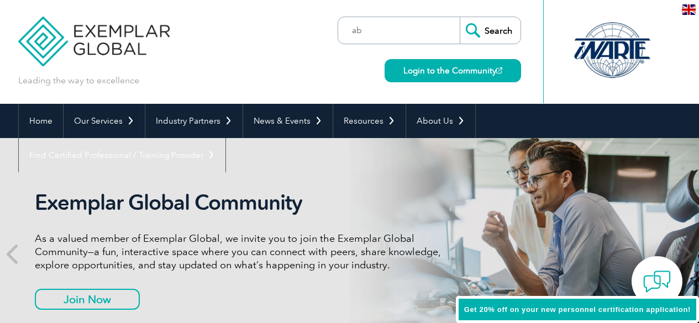  Describe the element at coordinates (453, 71) in the screenshot. I see `a: Login to the Community` at that location.